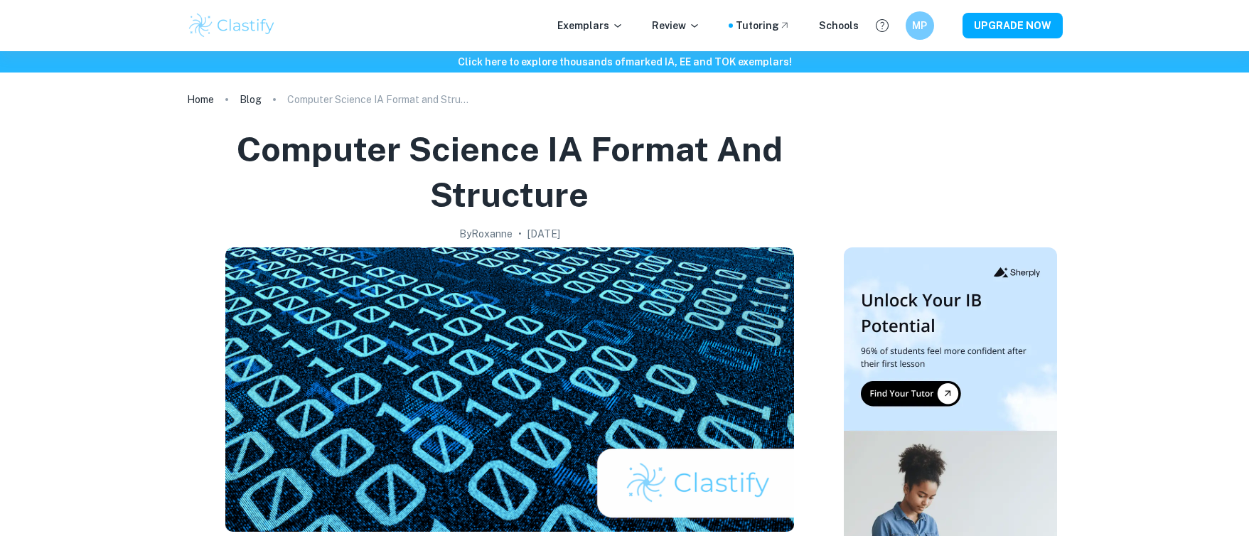 This screenshot has width=1249, height=536. Describe the element at coordinates (380, 100) in the screenshot. I see `p: Computer Science IA Format and Structure` at that location.